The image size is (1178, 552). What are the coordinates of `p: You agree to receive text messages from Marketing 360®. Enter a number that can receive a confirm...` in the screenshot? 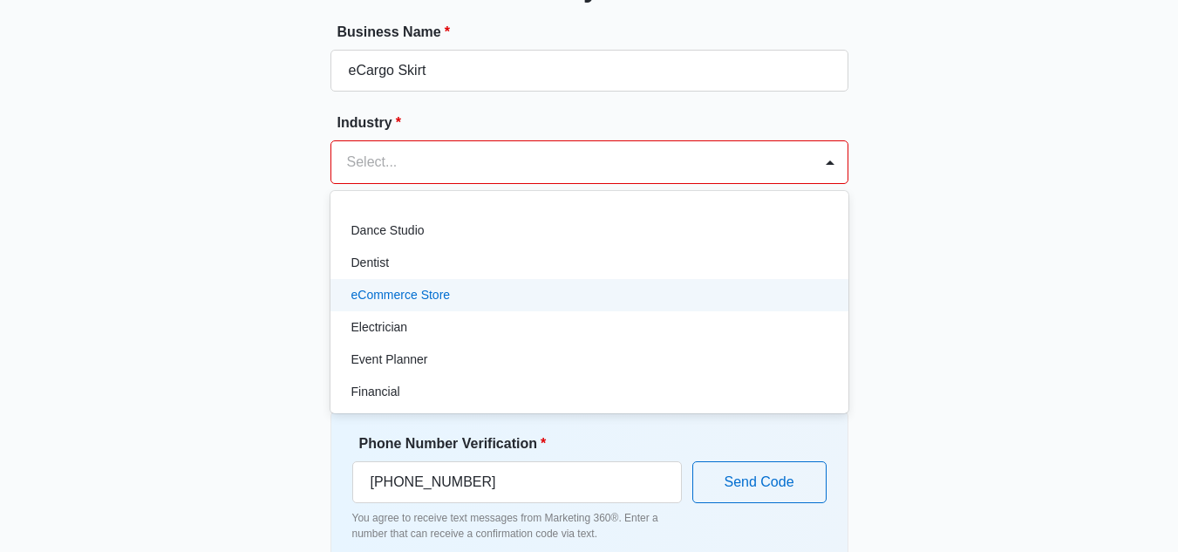 It's located at (517, 526).